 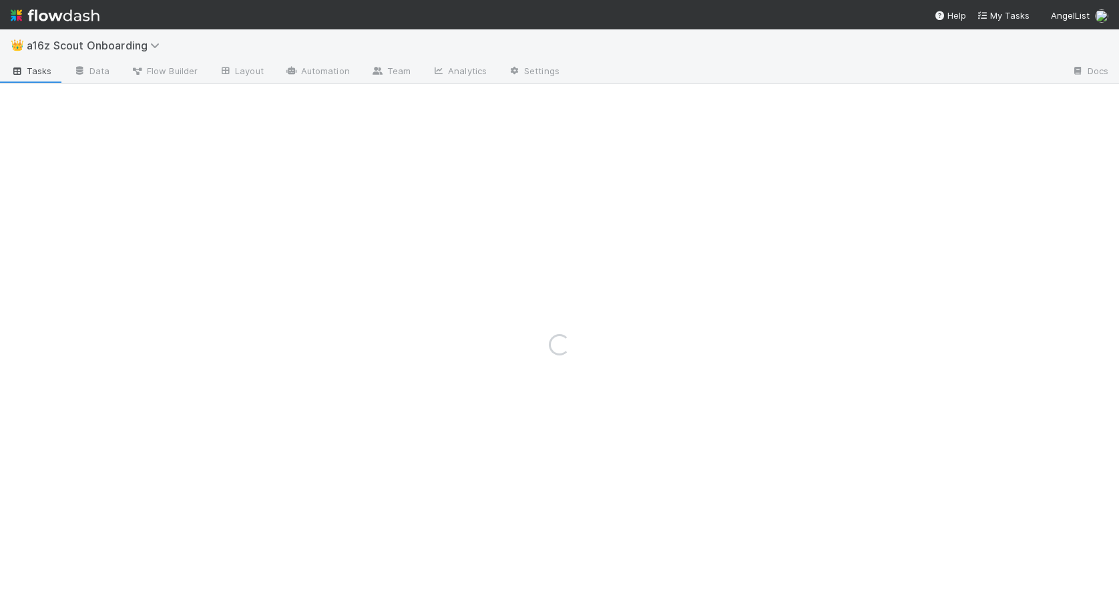 What do you see at coordinates (241, 72) in the screenshot?
I see `a: Layout` at bounding box center [241, 72].